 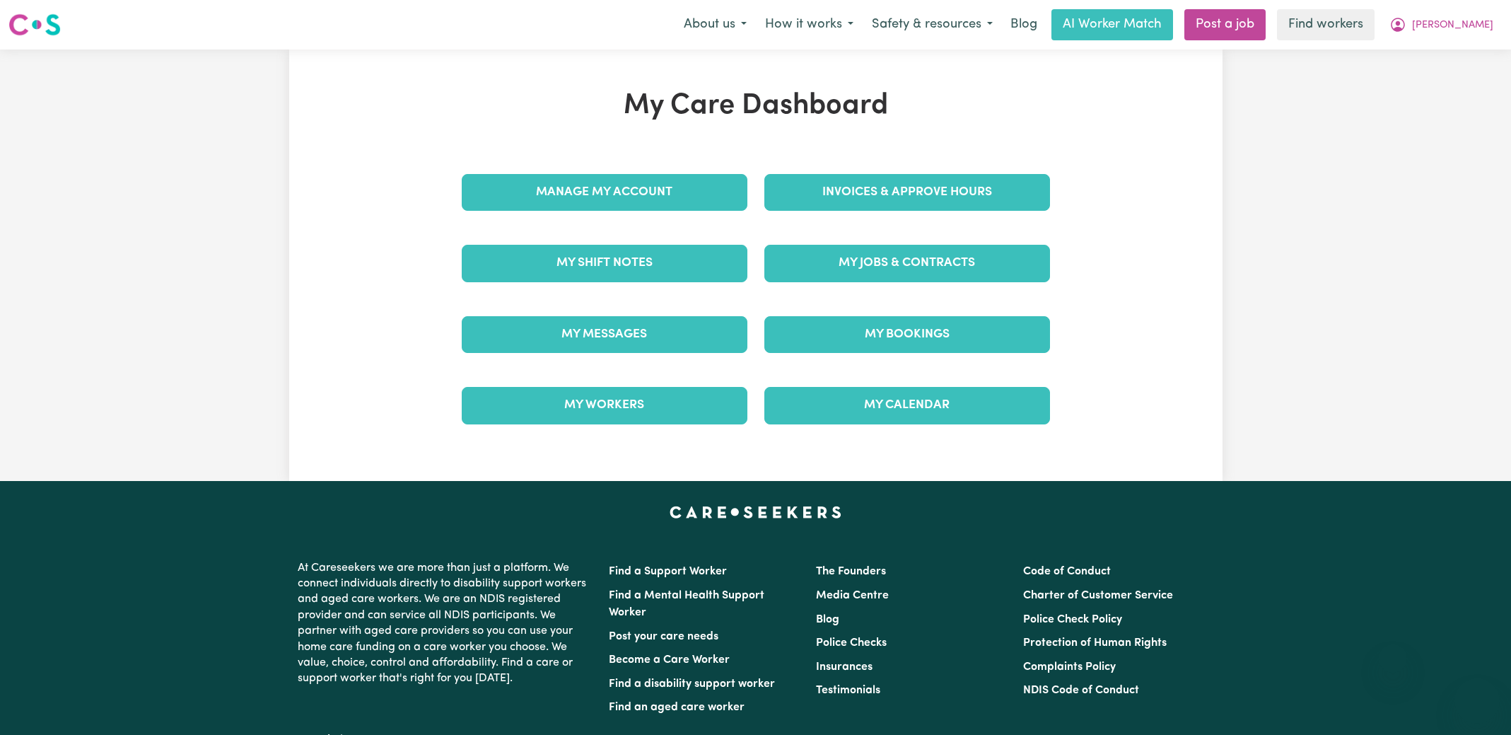 I want to click on a: Post a job, so click(x=1225, y=25).